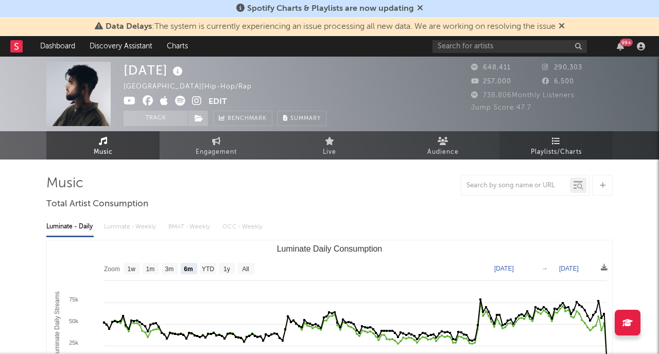 This screenshot has height=354, width=659. Describe the element at coordinates (329, 145) in the screenshot. I see `a: Live` at that location.